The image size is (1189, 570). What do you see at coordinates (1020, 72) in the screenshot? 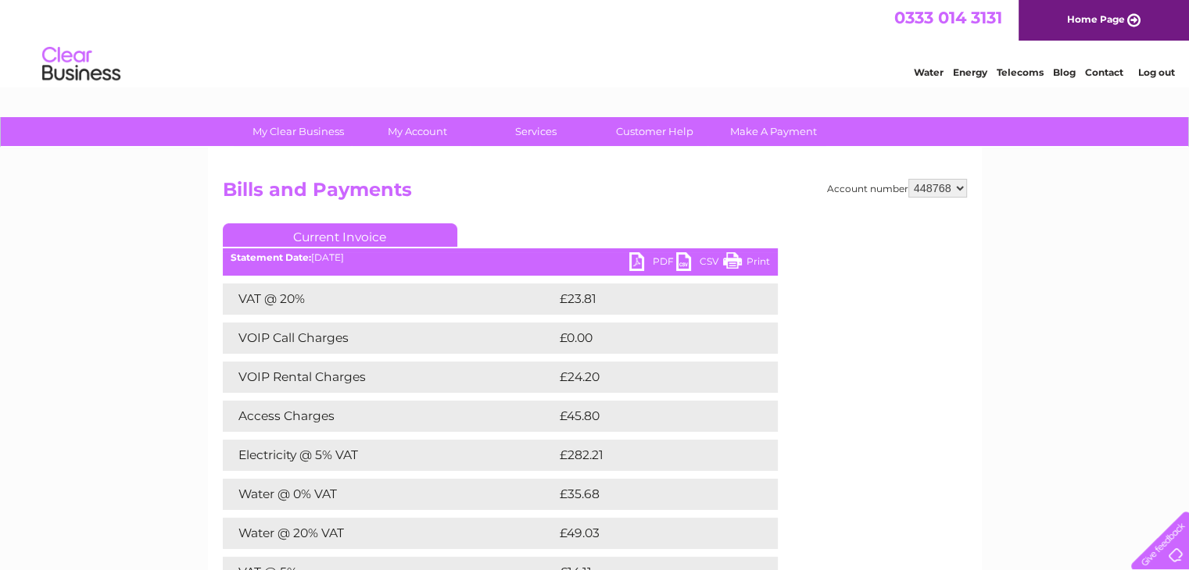
I see `a: Telecoms` at bounding box center [1020, 72].